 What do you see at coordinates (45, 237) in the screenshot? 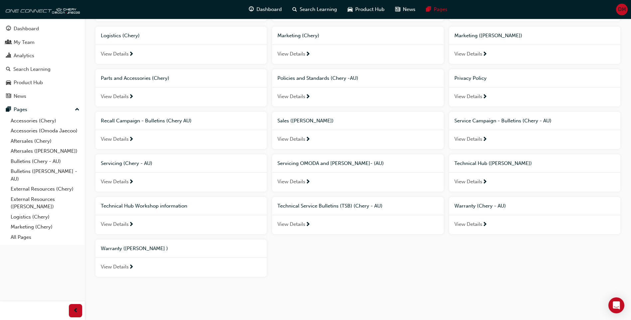
I see `a: All Pages` at bounding box center [45, 237].